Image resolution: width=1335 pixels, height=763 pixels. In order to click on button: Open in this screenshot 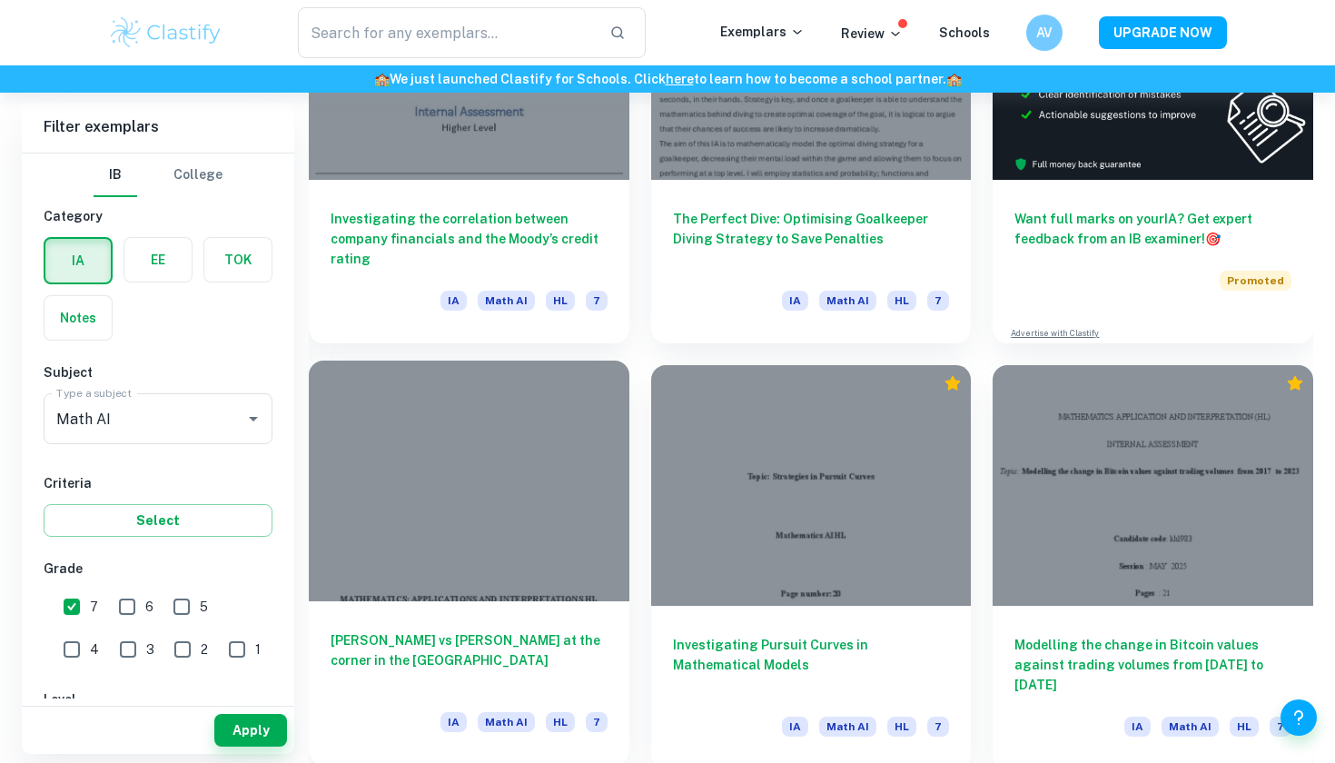, I will do `click(253, 419)`.